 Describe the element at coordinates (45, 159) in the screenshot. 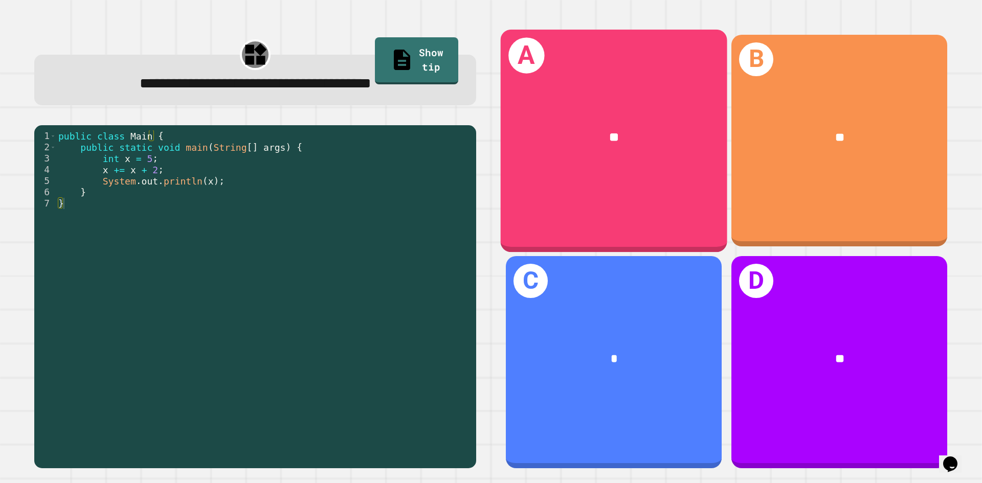

I see `div: 3` at that location.